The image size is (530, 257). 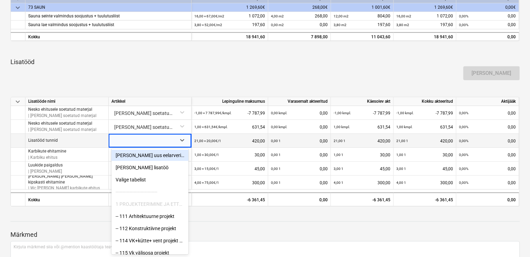 I want to click on div: 420,00, so click(x=424, y=141).